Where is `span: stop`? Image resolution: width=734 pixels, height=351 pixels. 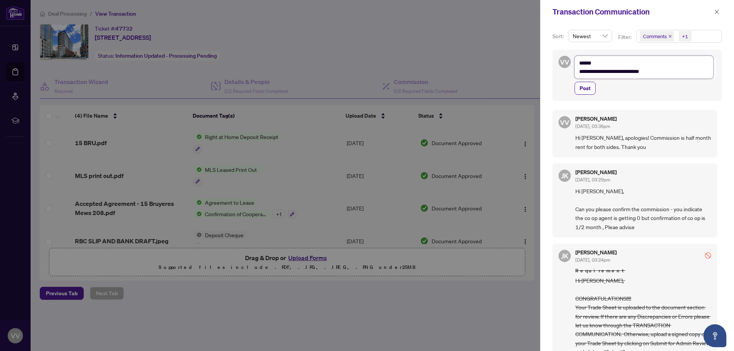
span: stop is located at coordinates (708, 256).